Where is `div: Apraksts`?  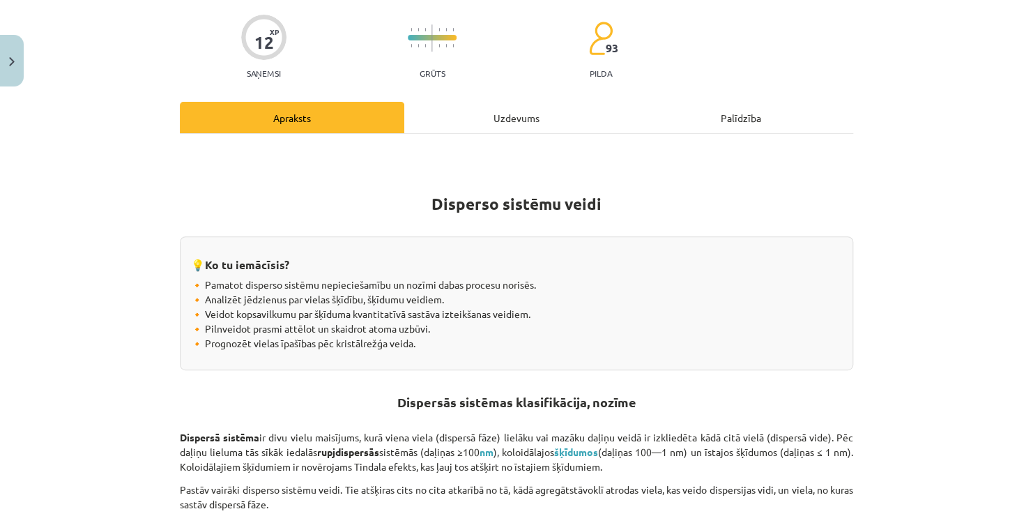 div: Apraksts is located at coordinates (292, 117).